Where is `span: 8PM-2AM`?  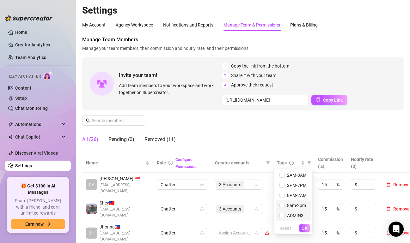 span: 8PM-2AM is located at coordinates (296, 196).